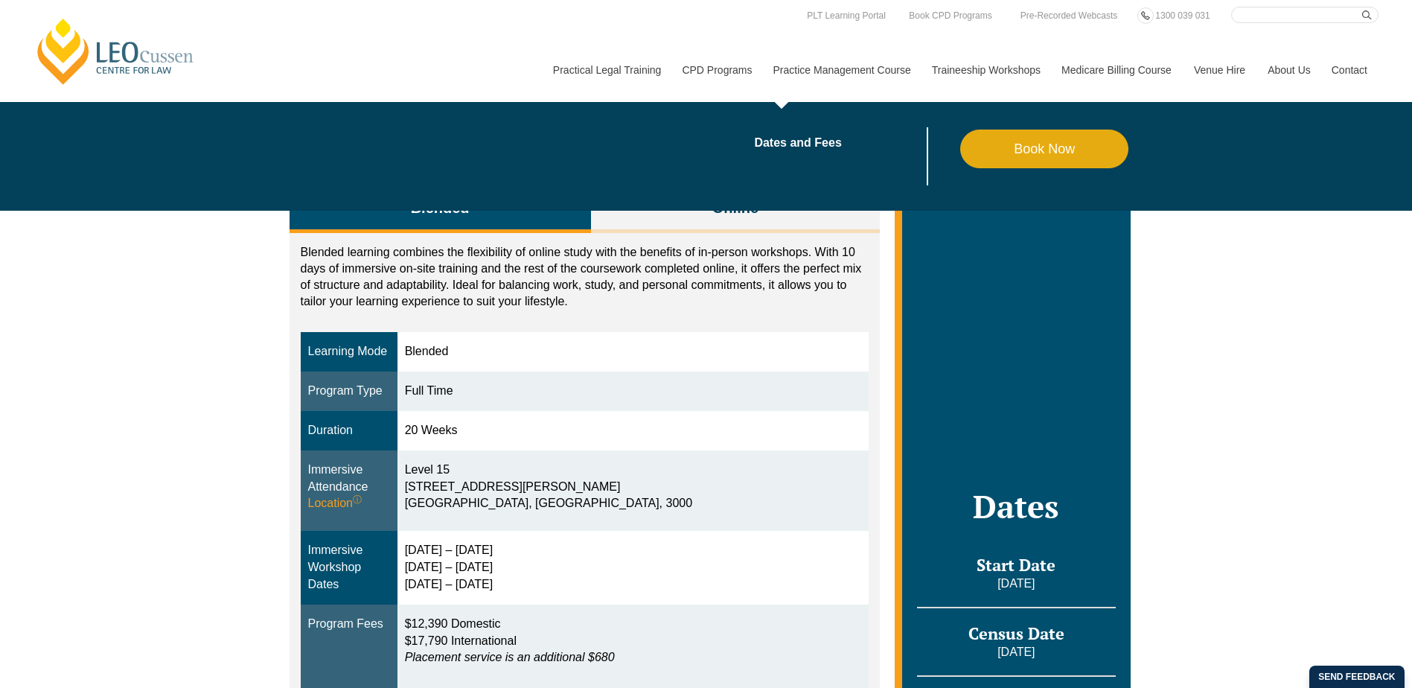  I want to click on a: Pre-Recorded Webcasts, so click(1069, 16).